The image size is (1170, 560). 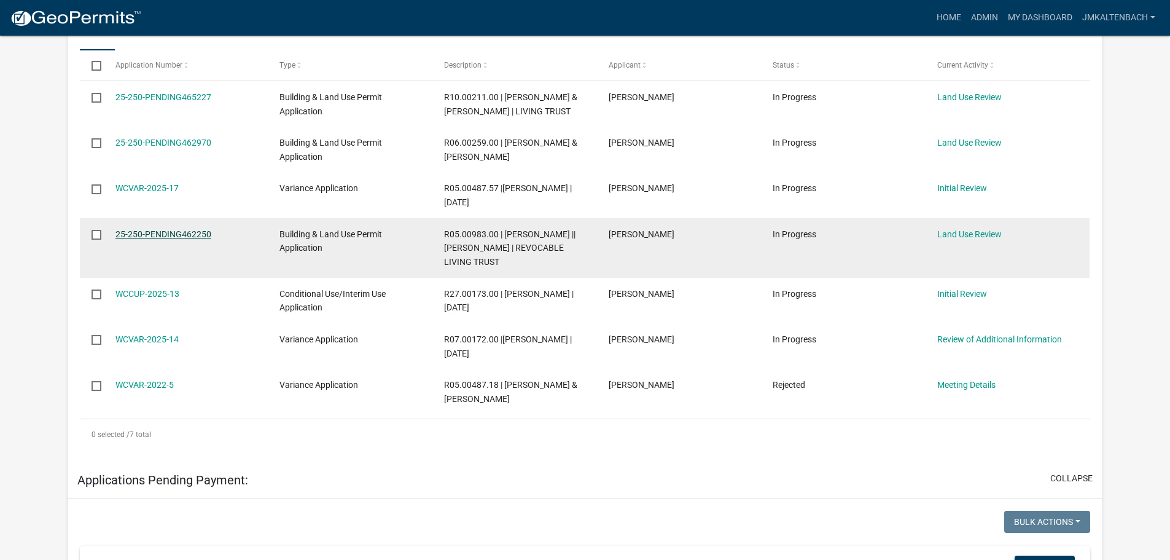 What do you see at coordinates (985, 18) in the screenshot?
I see `a: Admin` at bounding box center [985, 18].